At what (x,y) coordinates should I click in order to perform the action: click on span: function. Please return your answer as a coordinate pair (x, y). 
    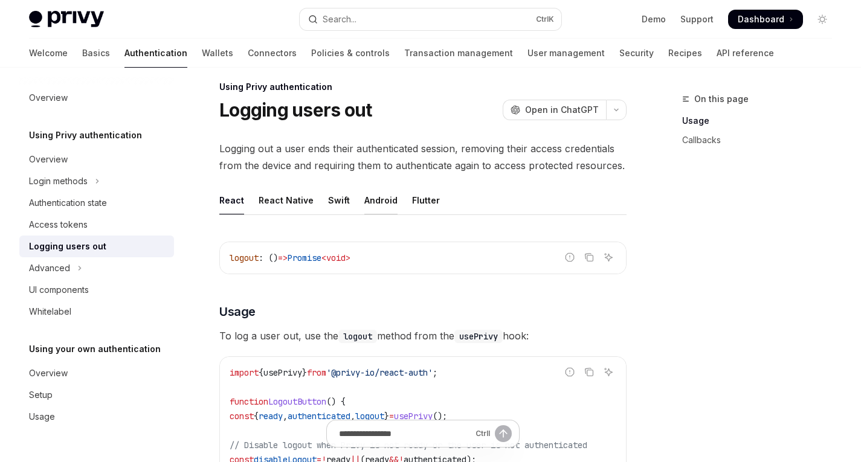
    Looking at the image, I should click on (249, 402).